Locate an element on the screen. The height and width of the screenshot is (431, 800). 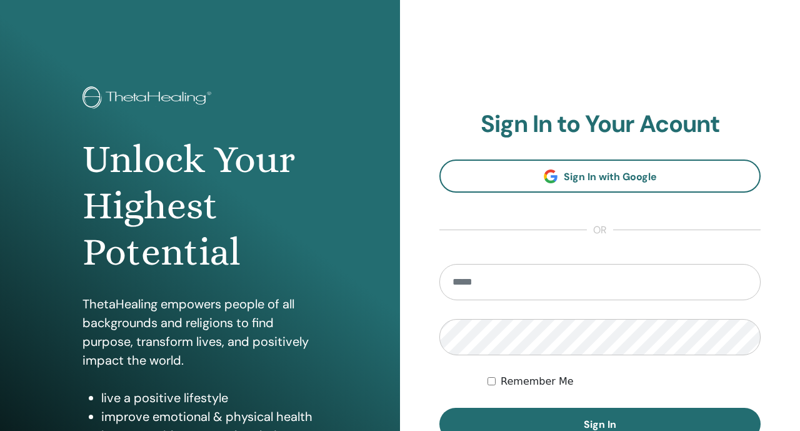
span: or is located at coordinates (600, 230).